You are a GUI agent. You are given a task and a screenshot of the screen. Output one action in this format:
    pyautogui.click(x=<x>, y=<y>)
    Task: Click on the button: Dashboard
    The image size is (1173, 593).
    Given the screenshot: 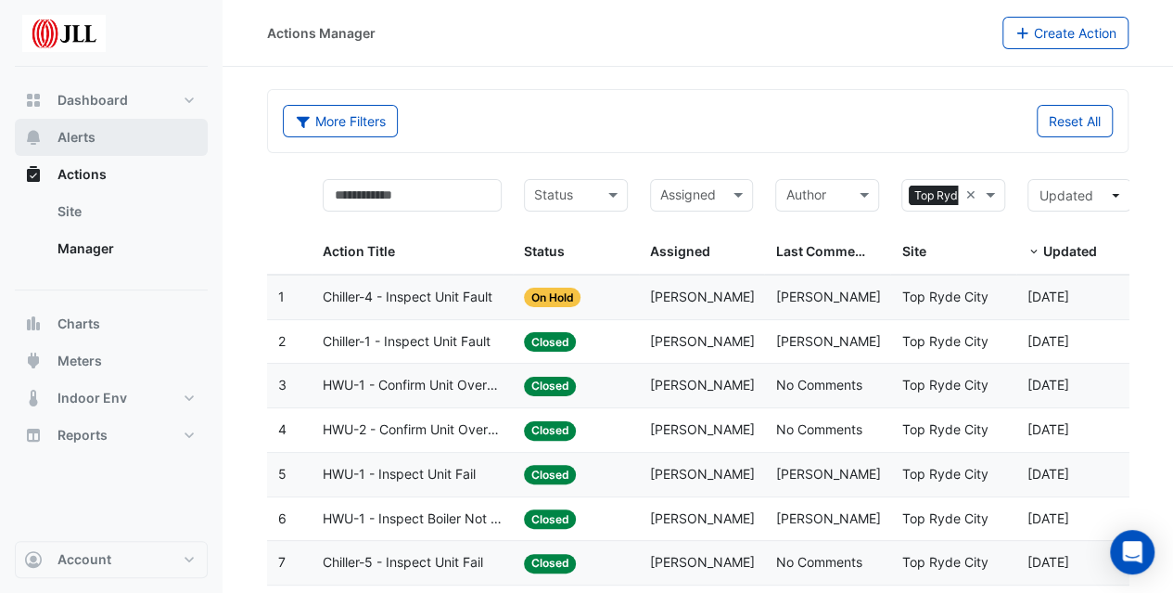 What is the action you would take?
    pyautogui.click(x=111, y=100)
    